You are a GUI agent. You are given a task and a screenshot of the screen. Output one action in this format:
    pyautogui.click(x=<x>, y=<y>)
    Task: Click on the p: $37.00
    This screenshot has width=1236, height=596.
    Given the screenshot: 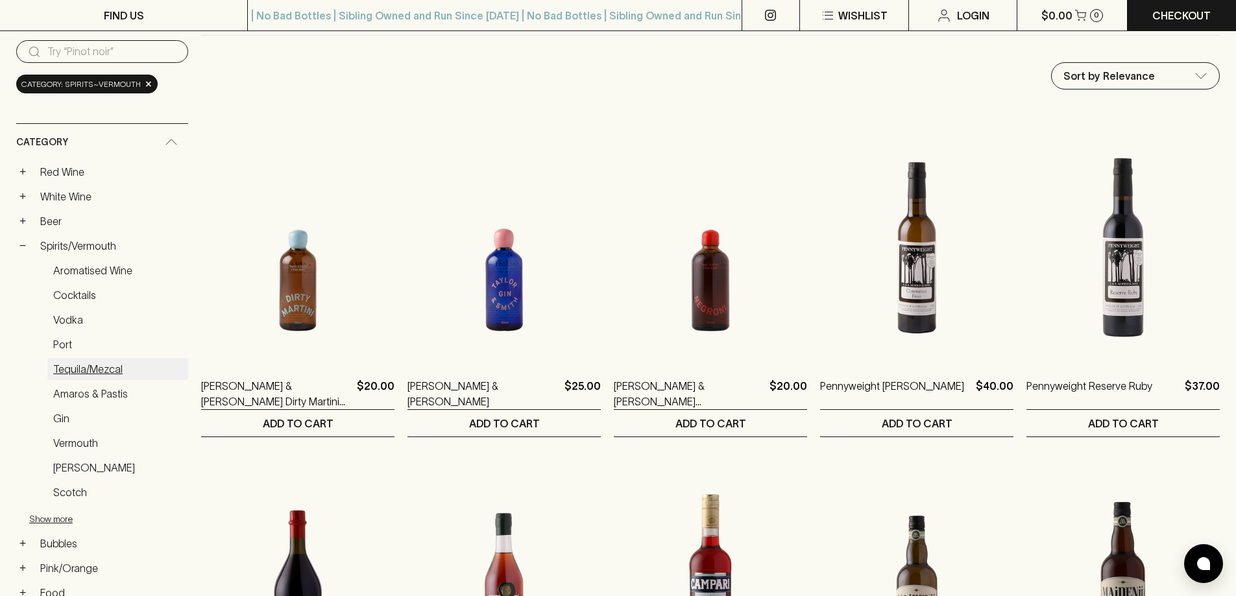 What is the action you would take?
    pyautogui.click(x=1202, y=394)
    